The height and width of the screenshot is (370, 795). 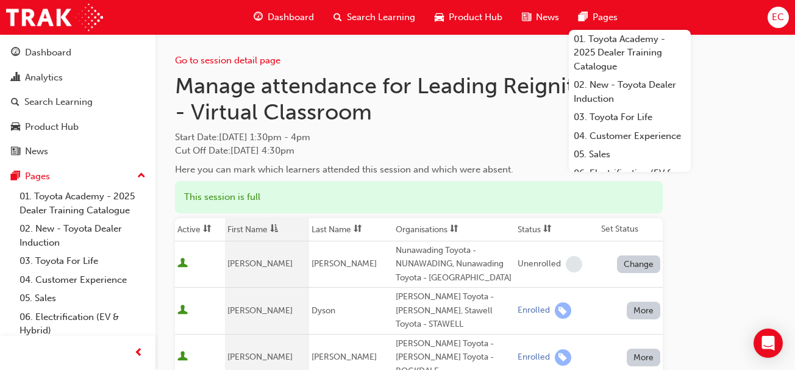 What do you see at coordinates (15, 78) in the screenshot?
I see `span: chart-icon` at bounding box center [15, 78].